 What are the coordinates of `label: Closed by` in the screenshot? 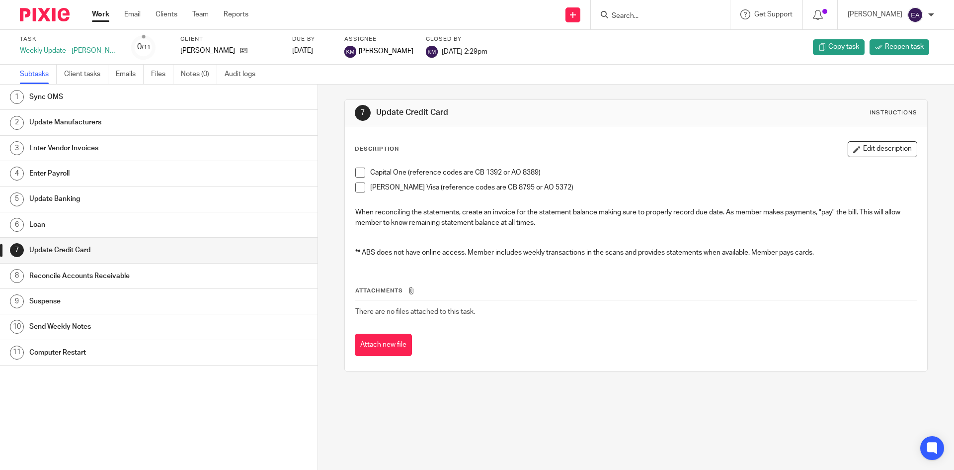 It's located at (457, 39).